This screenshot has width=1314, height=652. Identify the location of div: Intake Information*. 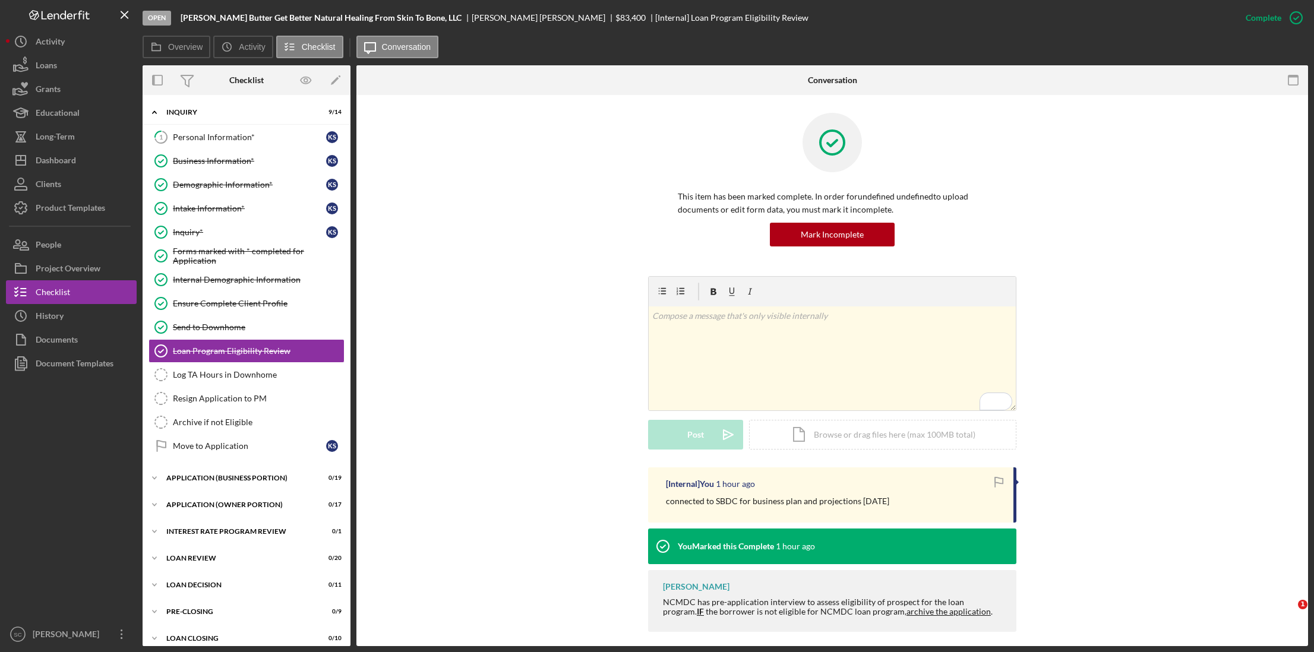
(249, 208).